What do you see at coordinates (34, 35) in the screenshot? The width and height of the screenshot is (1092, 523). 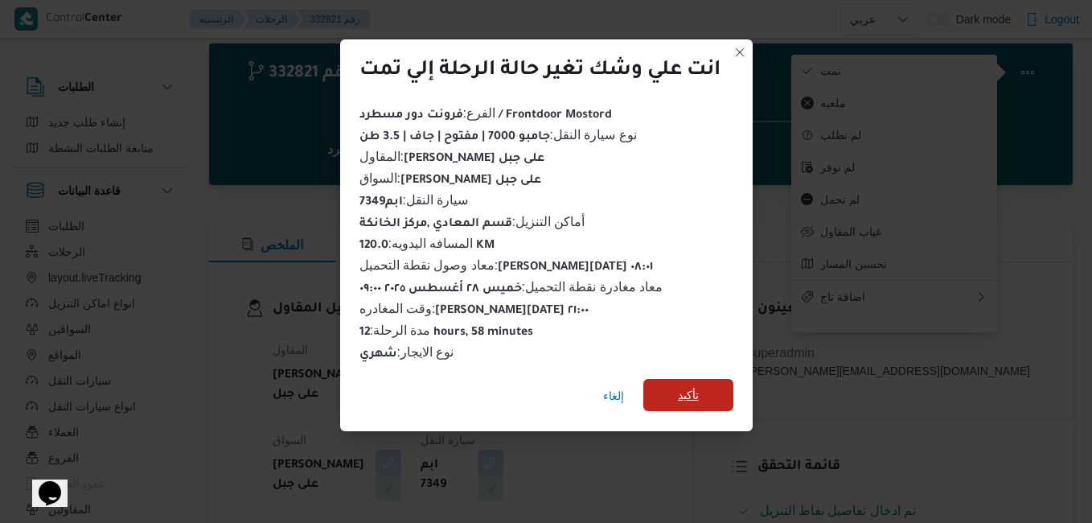 I see `button: Chat widget` at bounding box center [34, 35].